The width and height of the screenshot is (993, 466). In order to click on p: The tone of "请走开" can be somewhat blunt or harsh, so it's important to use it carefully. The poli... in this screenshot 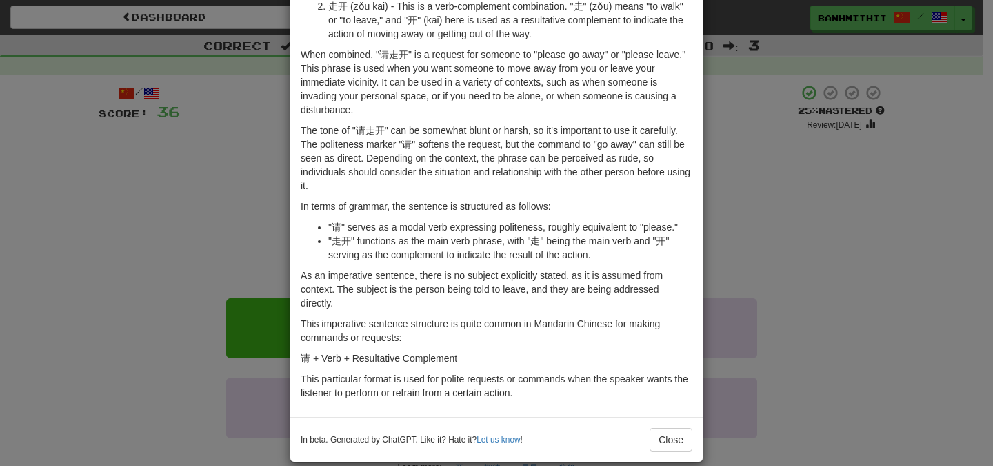, I will do `click(497, 158)`.